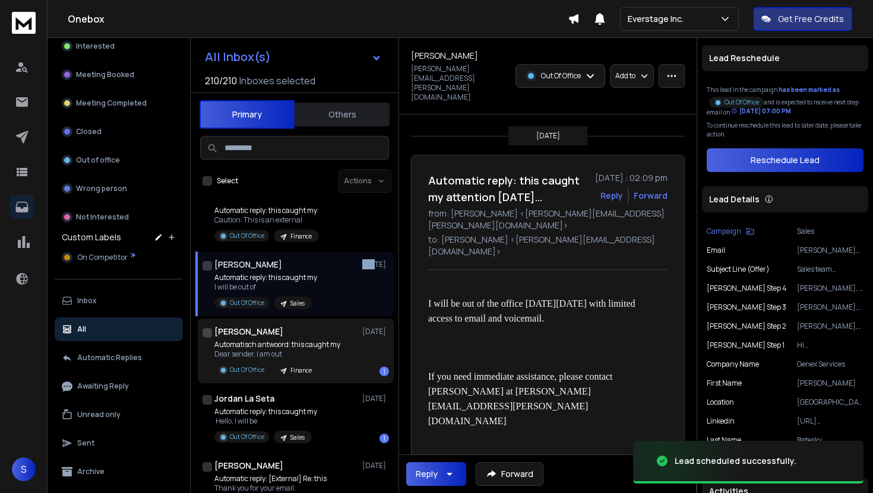 This screenshot has height=493, width=873. What do you see at coordinates (277, 81) in the screenshot?
I see `h3: Inboxes selected` at bounding box center [277, 81].